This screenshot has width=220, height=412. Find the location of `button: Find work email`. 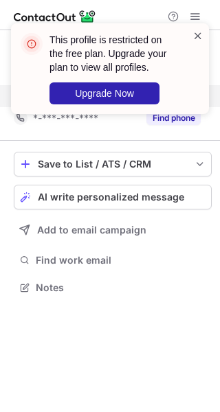

button: Find work email is located at coordinates (113, 260).